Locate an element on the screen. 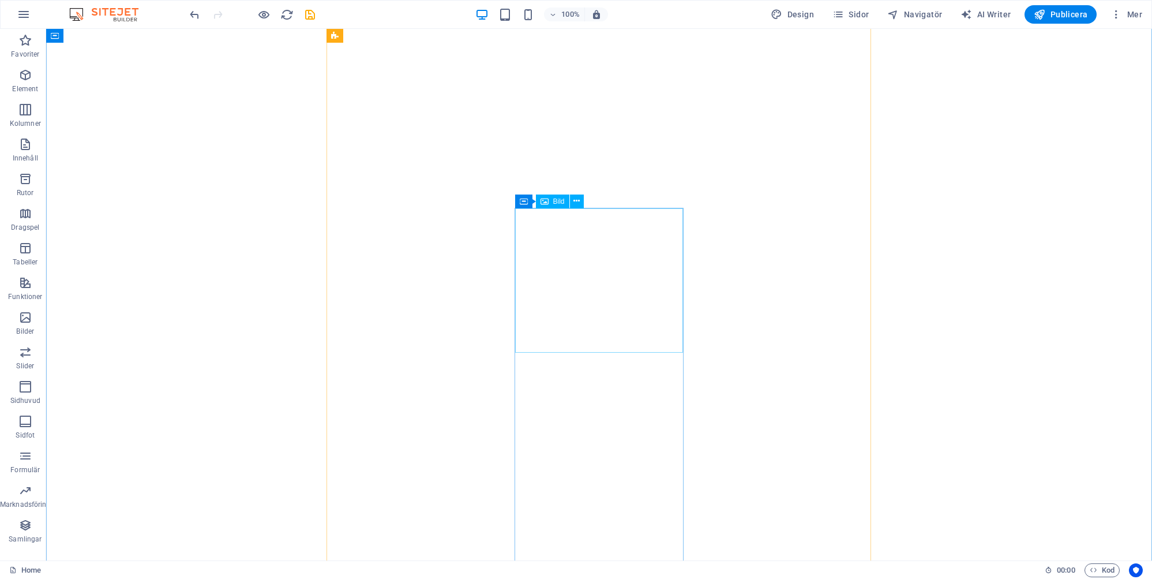  span: 00 00 is located at coordinates (1066, 570).